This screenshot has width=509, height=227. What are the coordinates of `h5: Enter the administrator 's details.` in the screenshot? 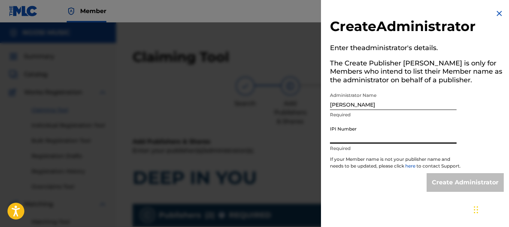 It's located at (417, 49).